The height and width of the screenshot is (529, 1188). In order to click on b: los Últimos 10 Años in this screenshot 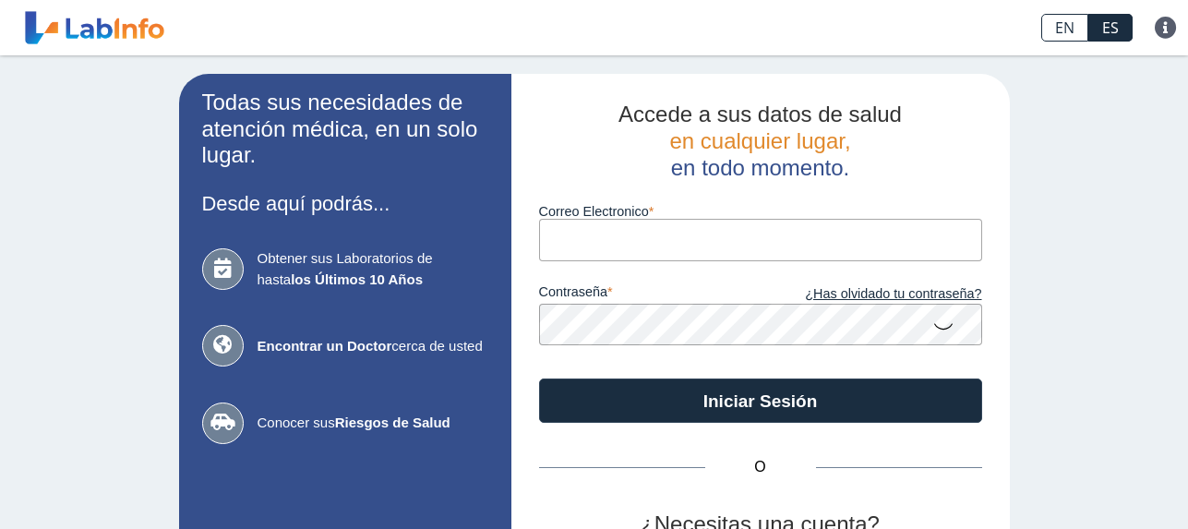, I will do `click(356, 279)`.